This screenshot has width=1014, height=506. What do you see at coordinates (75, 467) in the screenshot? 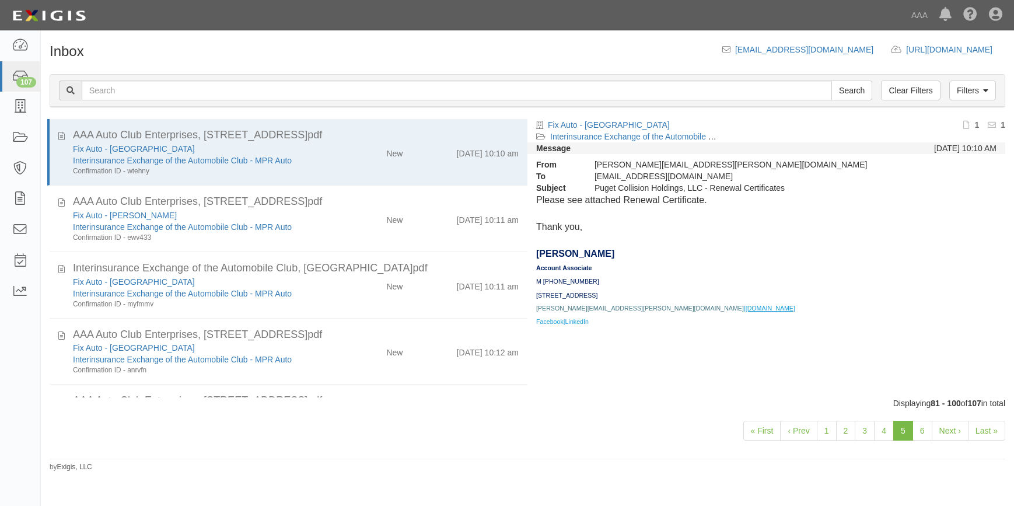
I see `a: Exigis, LLC` at bounding box center [75, 467].